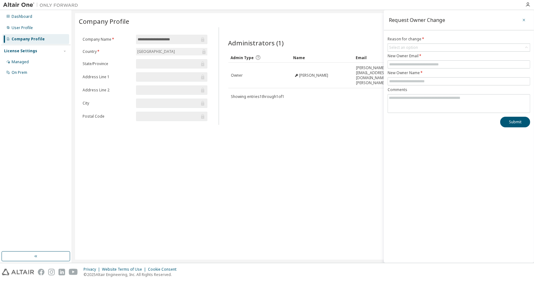 This screenshot has height=281, width=534. What do you see at coordinates (125, 269) in the screenshot?
I see `div: Website Terms of Use` at bounding box center [125, 269].